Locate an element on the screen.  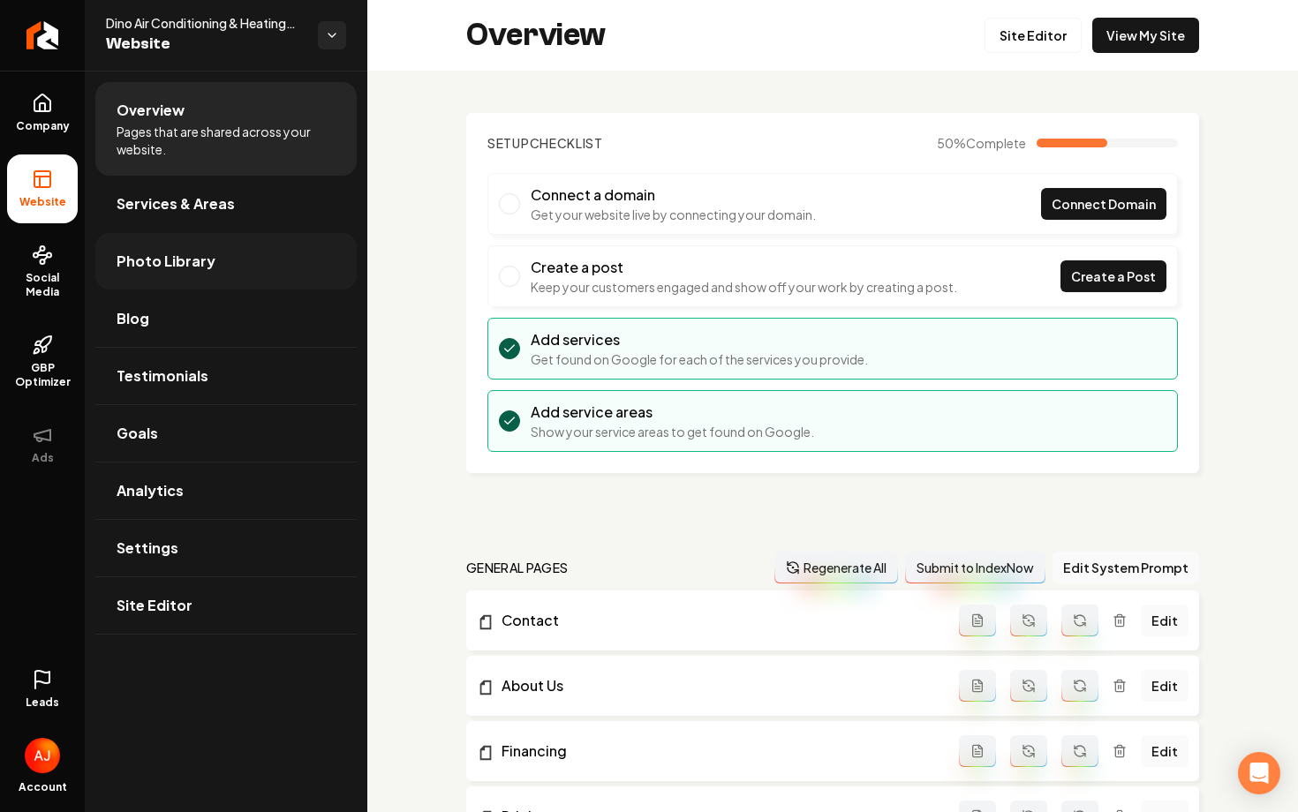
span: Settings is located at coordinates (147, 548).